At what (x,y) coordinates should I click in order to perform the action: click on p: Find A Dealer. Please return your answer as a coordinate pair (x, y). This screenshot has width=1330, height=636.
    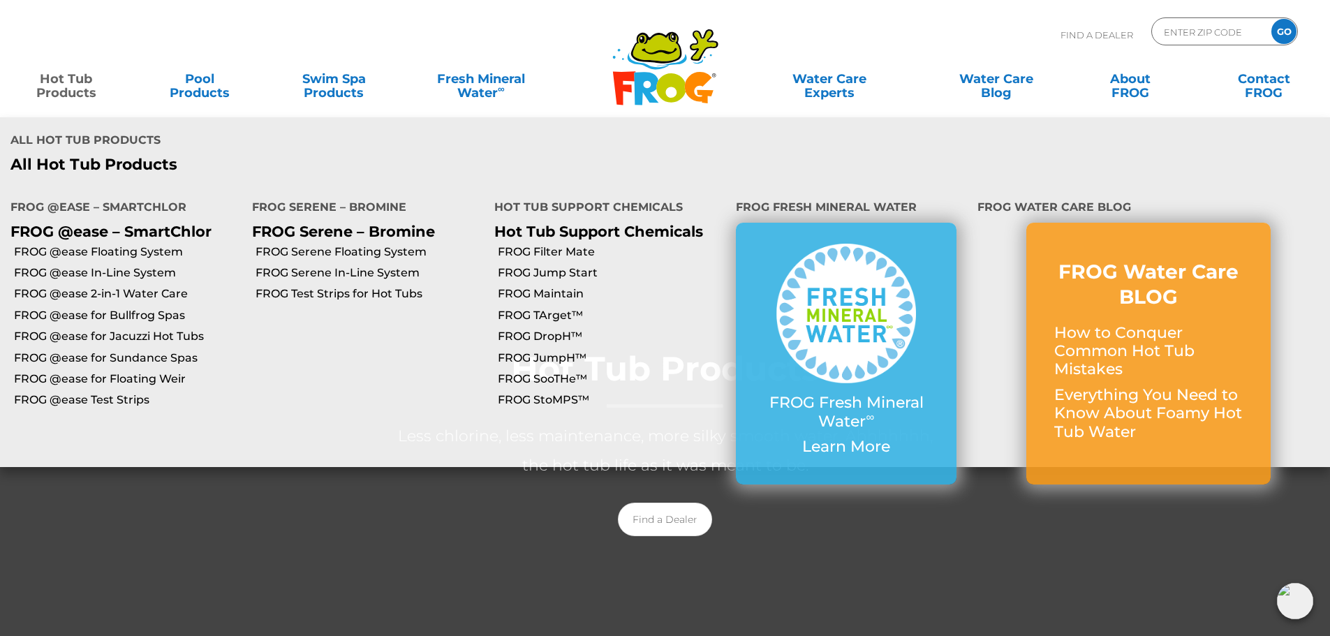
    Looking at the image, I should click on (1097, 35).